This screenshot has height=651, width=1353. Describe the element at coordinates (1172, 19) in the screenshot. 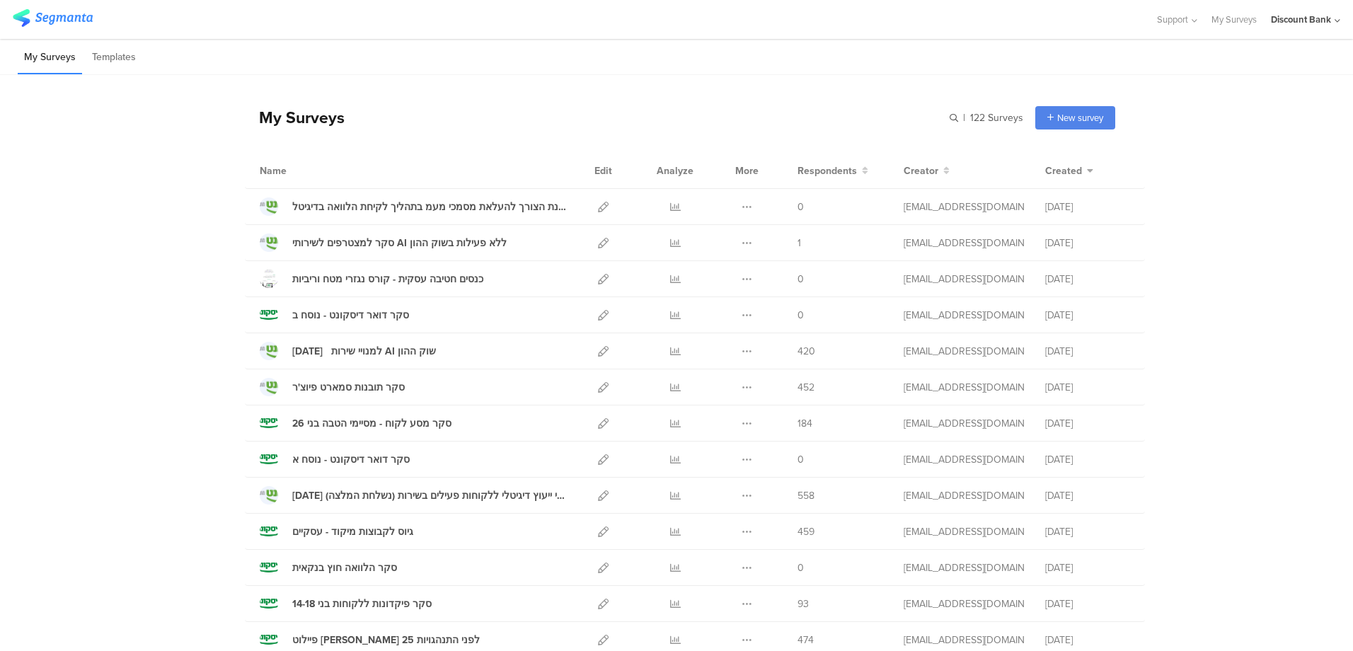

I see `span: Support` at that location.